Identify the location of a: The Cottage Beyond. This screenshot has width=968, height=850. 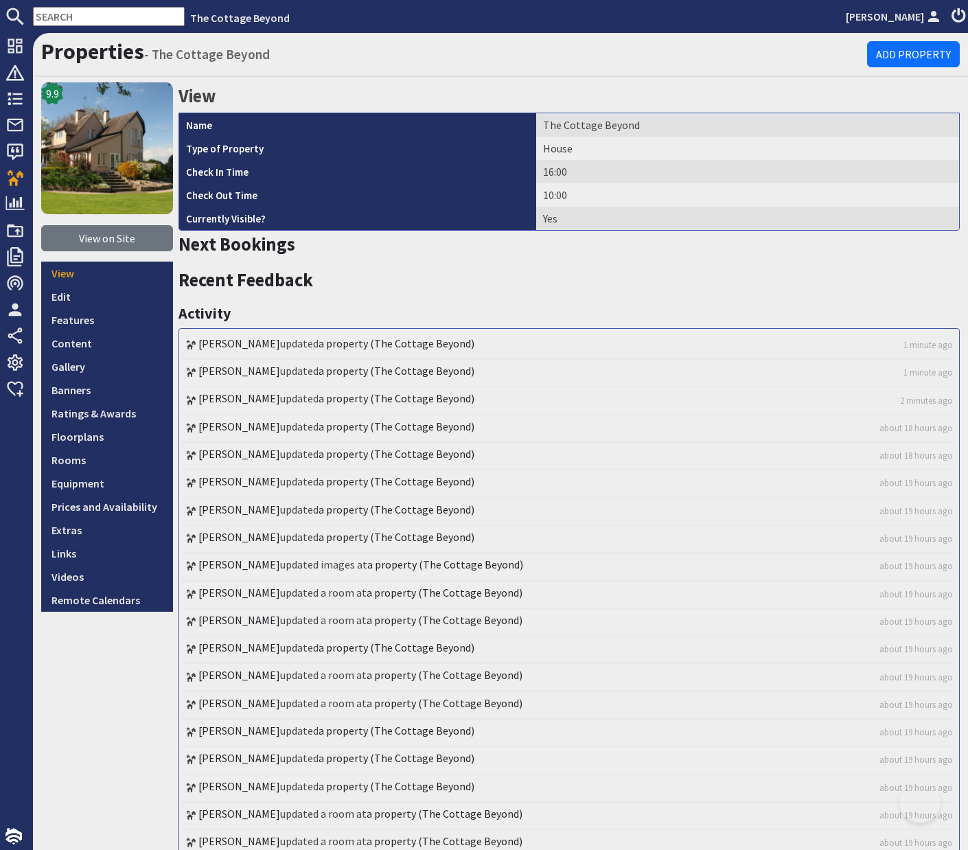
(240, 18).